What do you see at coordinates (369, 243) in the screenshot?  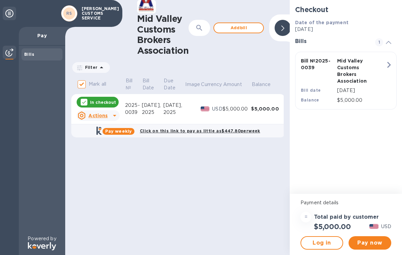 I see `span: Pay now` at bounding box center [369, 243].